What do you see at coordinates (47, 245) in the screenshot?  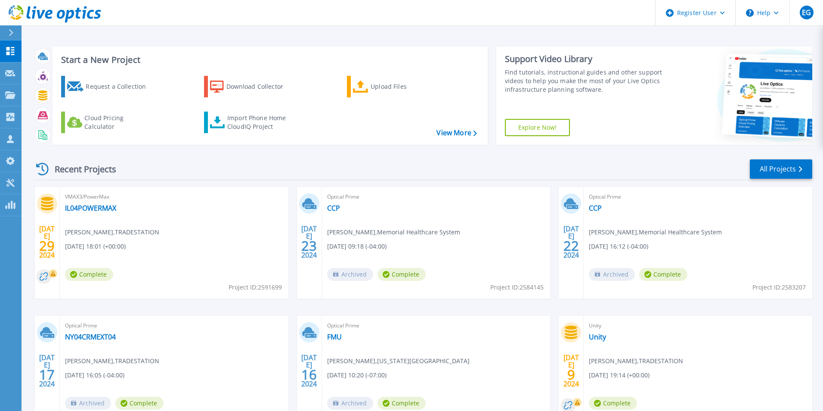 I see `span: 29` at bounding box center [47, 245].